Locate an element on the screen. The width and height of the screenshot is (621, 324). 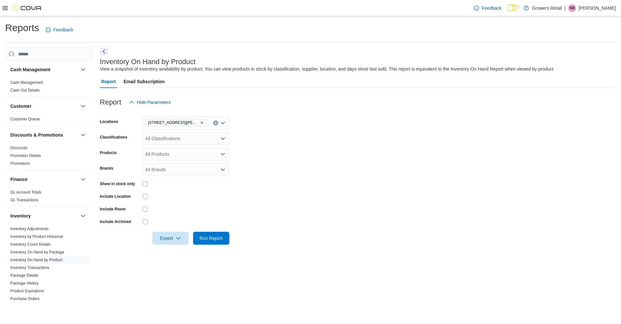
label: Products is located at coordinates (108, 153).